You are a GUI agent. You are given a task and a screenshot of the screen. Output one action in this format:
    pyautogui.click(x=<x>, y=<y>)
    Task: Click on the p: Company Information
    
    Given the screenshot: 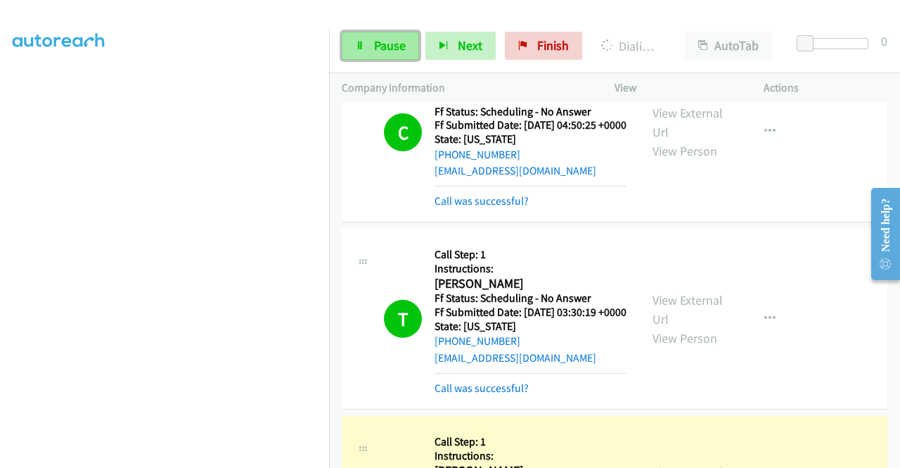 What is the action you would take?
    pyautogui.click(x=466, y=88)
    